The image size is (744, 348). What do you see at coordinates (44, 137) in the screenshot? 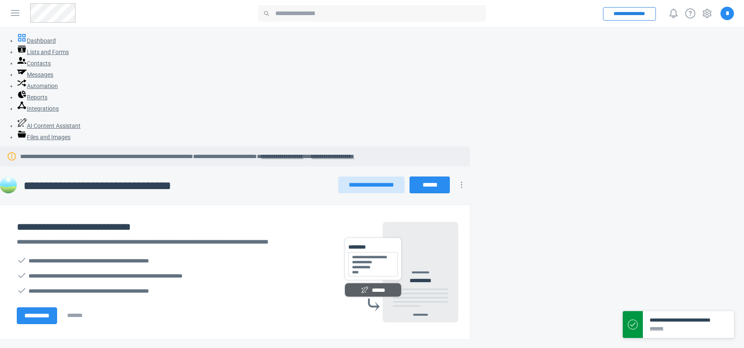
I see `a: Files and Images` at bounding box center [44, 137].